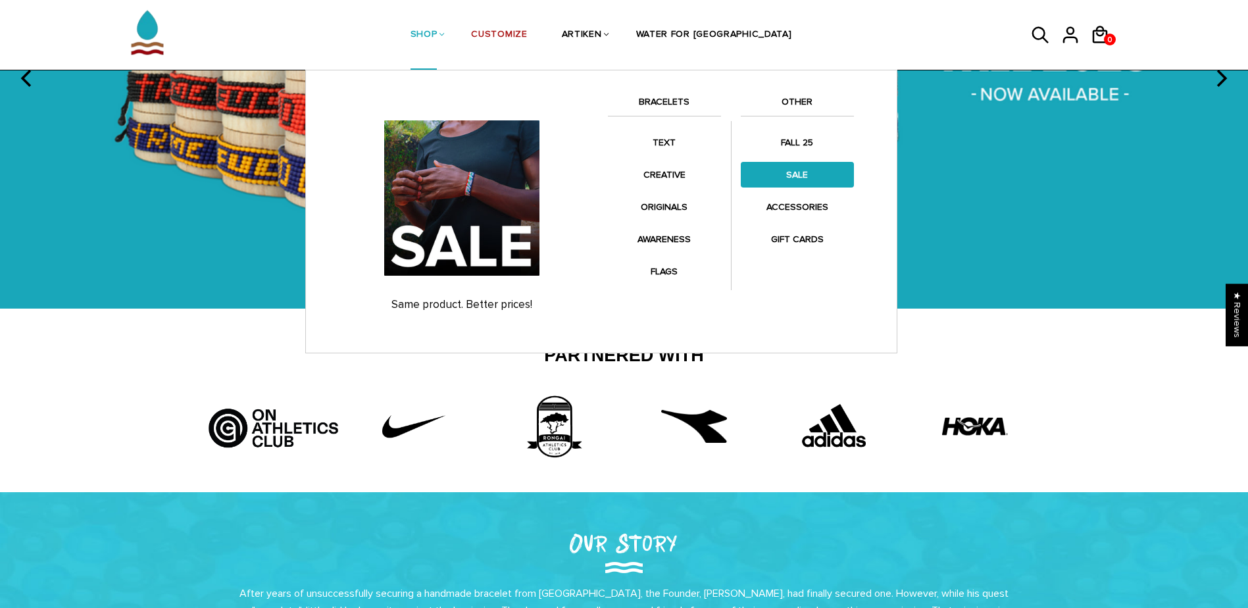 The height and width of the screenshot is (608, 1248). Describe the element at coordinates (499, 36) in the screenshot. I see `a: CUSTOMIZE` at that location.